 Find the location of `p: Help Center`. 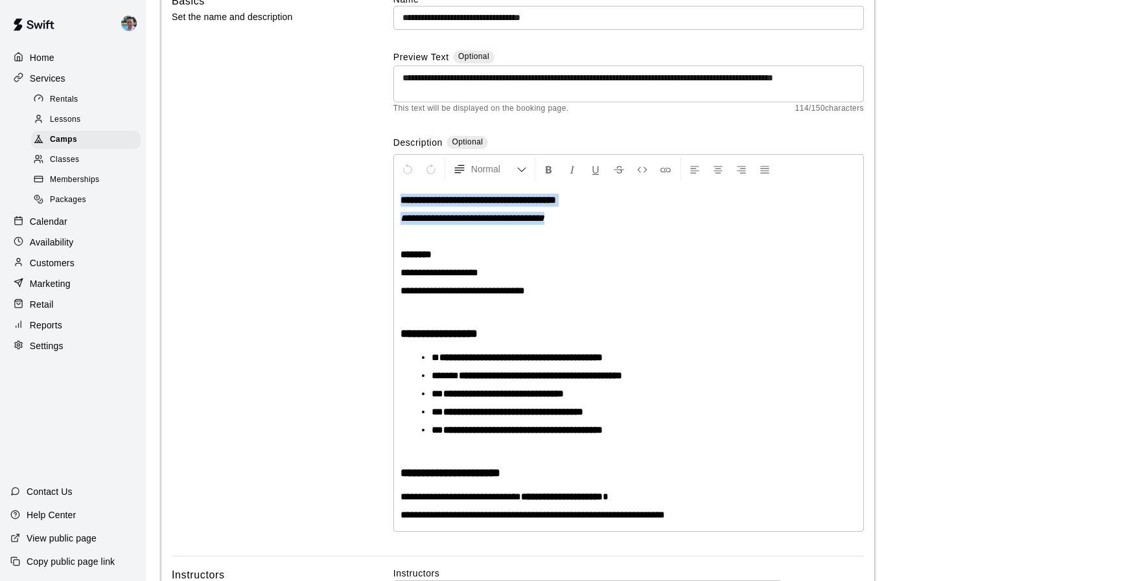

p: Help Center is located at coordinates (51, 515).